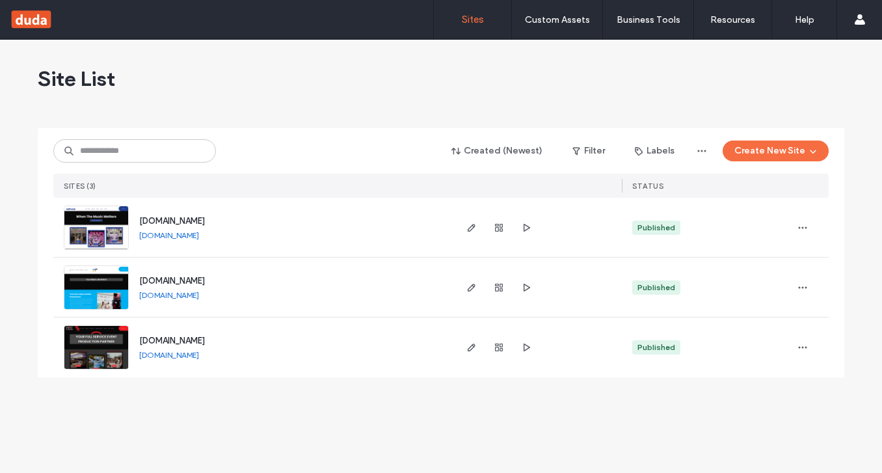  I want to click on button: Created (Newest), so click(497, 151).